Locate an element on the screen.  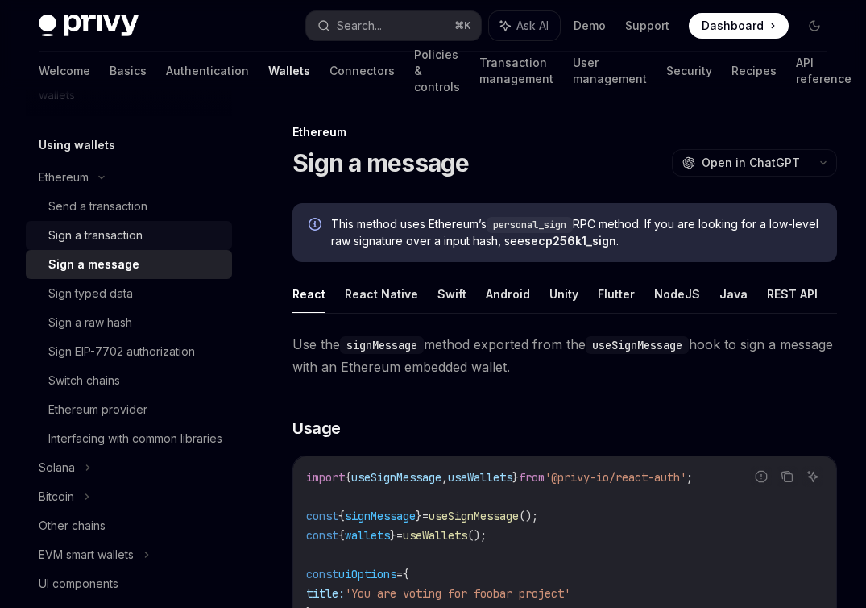
h5: Using wallets is located at coordinates (77, 145).